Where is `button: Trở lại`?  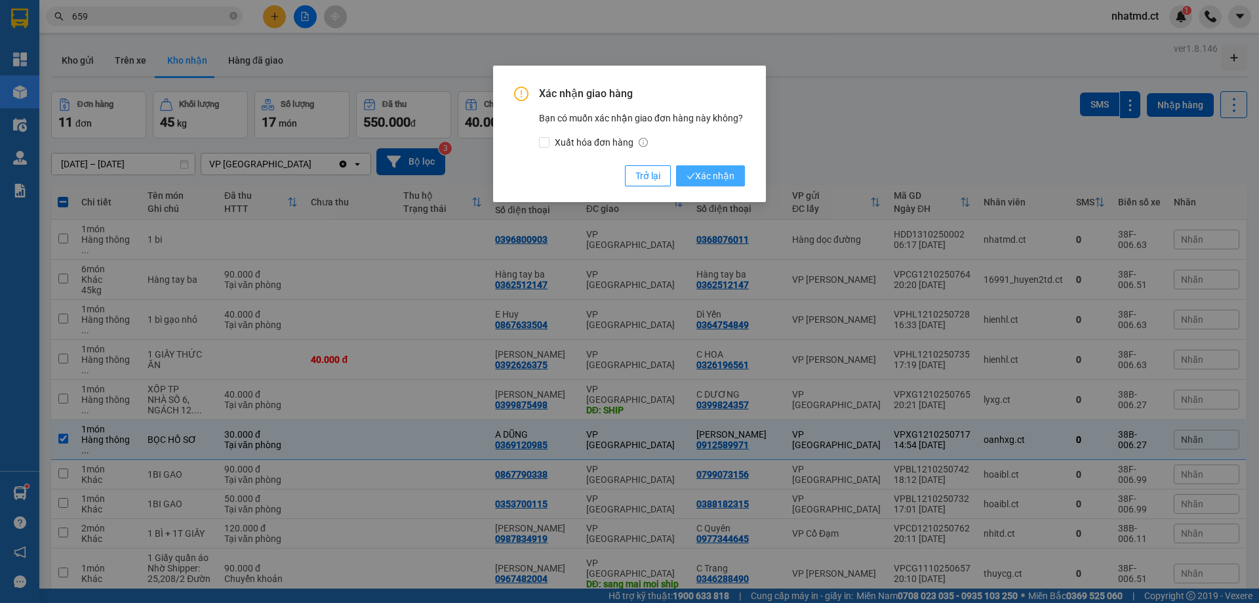 button: Trở lại is located at coordinates (648, 176).